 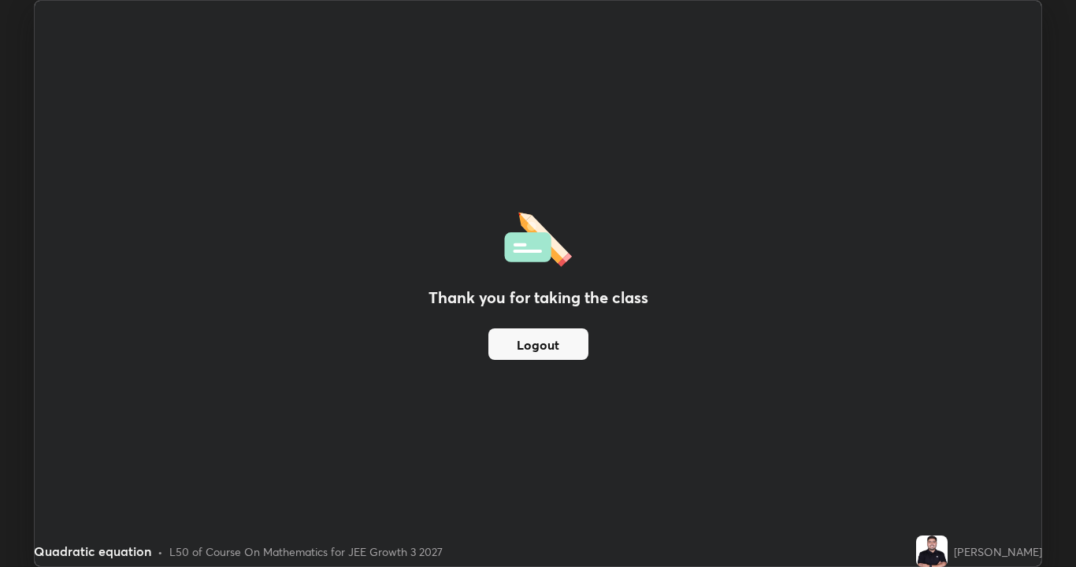 I want to click on img: 88b35569a0e241a390a6729fd819ed65.jpg, so click(x=932, y=551).